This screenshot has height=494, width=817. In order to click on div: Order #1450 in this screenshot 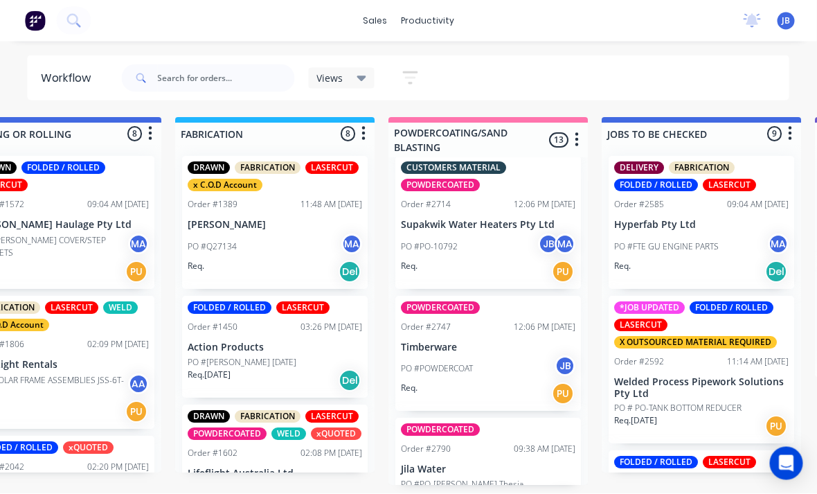, I will do `click(213, 327)`.